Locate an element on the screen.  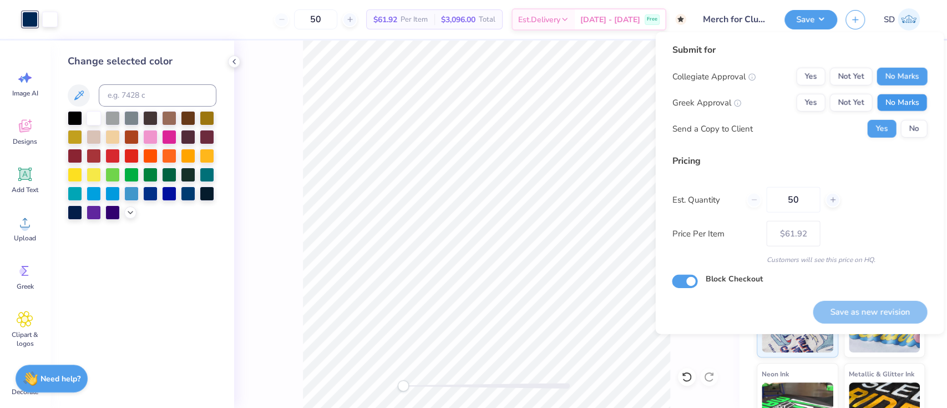
span: Est. Delivery is located at coordinates (539, 19).